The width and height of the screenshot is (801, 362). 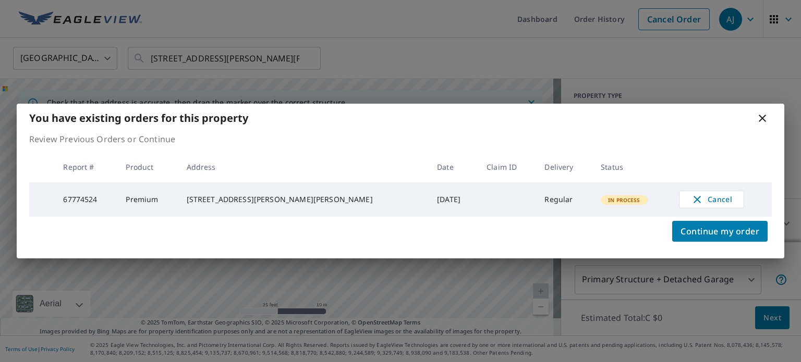 What do you see at coordinates (507, 167) in the screenshot?
I see `th: Claim ID` at bounding box center [507, 167].